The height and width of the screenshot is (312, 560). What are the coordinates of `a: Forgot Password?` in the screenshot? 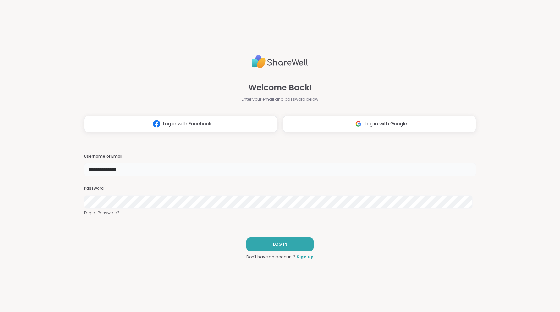 It's located at (280, 213).